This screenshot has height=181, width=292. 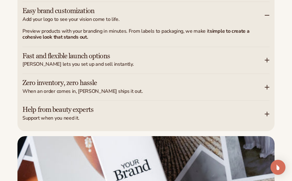 I want to click on h3: Zero inventory, zero hassle, so click(x=134, y=83).